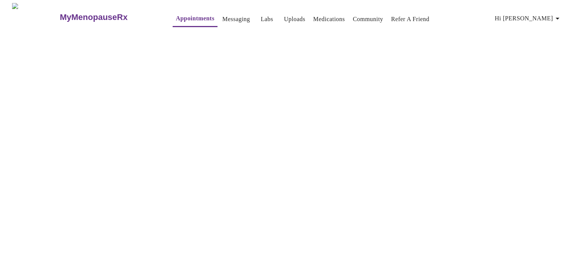  Describe the element at coordinates (329, 19) in the screenshot. I see `a: Medications` at that location.